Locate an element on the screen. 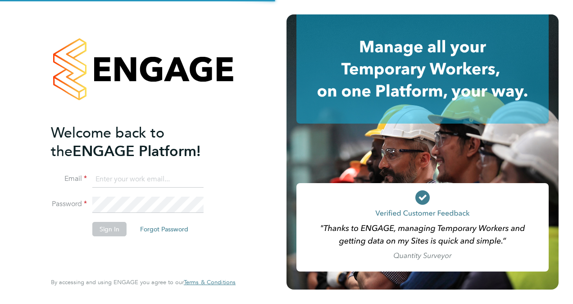 The width and height of the screenshot is (573, 304). input: Enter your work email... is located at coordinates (148, 179).